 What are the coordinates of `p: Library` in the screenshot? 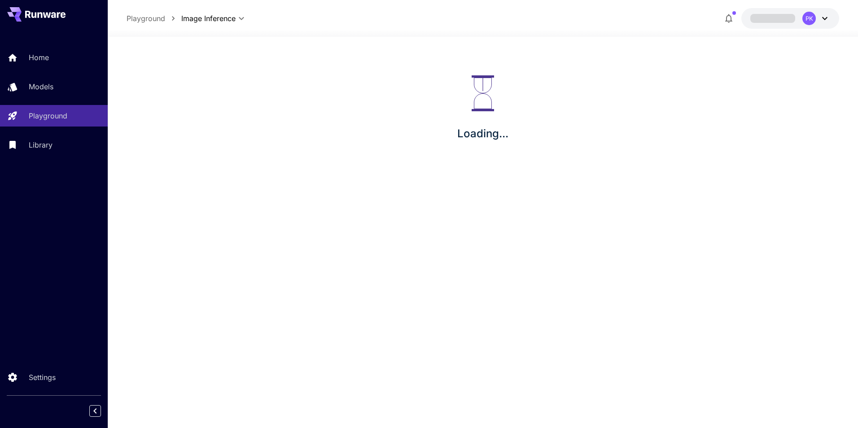 It's located at (40, 145).